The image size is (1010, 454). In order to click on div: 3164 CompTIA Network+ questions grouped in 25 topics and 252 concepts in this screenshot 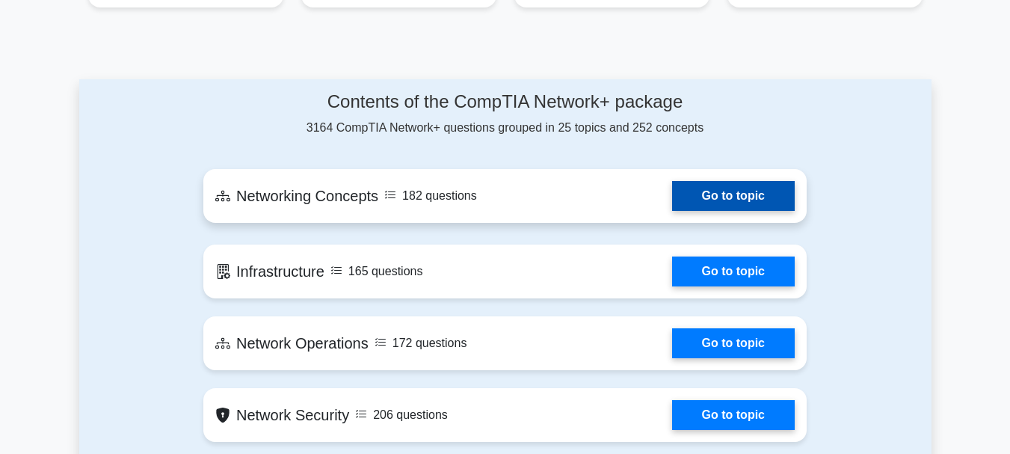, I will do `click(505, 114)`.